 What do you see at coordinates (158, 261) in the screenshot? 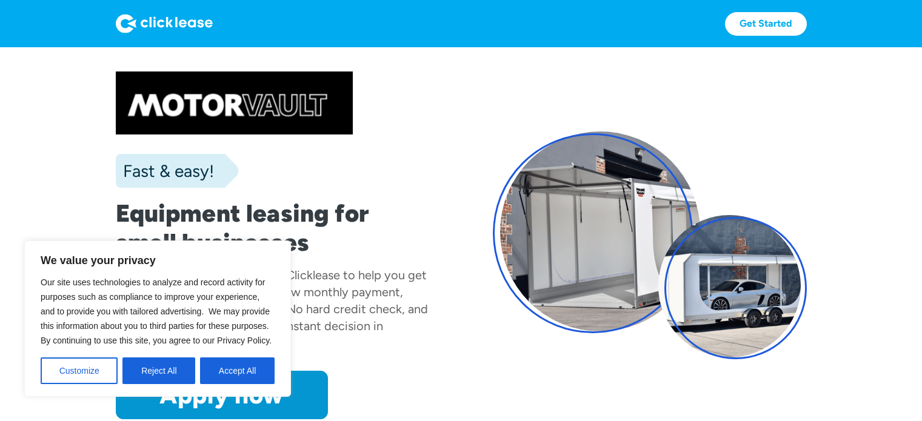
I see `p: We value your privacy` at bounding box center [158, 261].